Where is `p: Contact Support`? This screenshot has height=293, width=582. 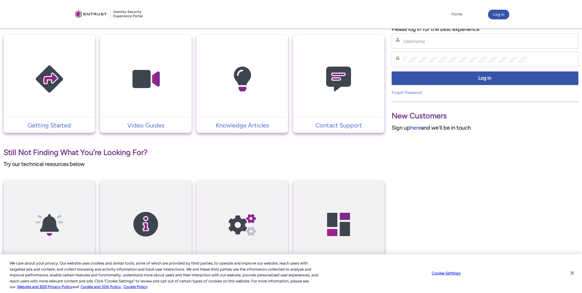 p: Contact Support is located at coordinates (339, 126).